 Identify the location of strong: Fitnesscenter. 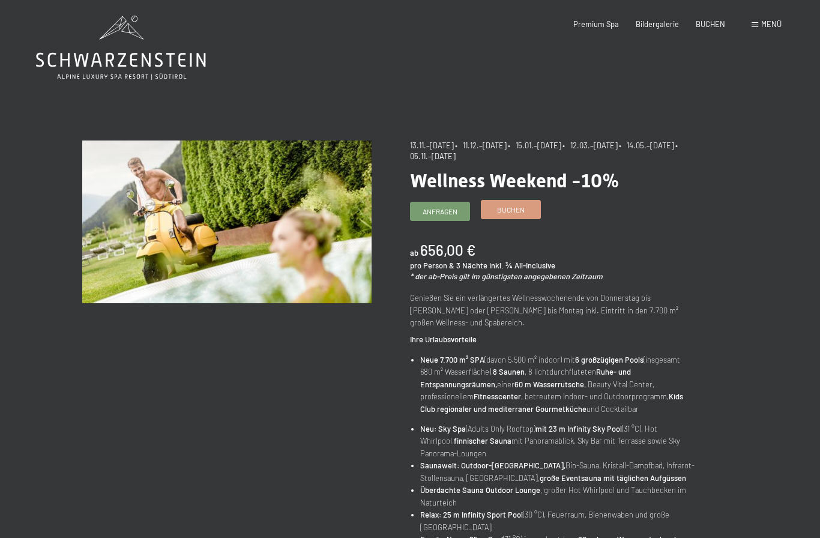
(497, 396).